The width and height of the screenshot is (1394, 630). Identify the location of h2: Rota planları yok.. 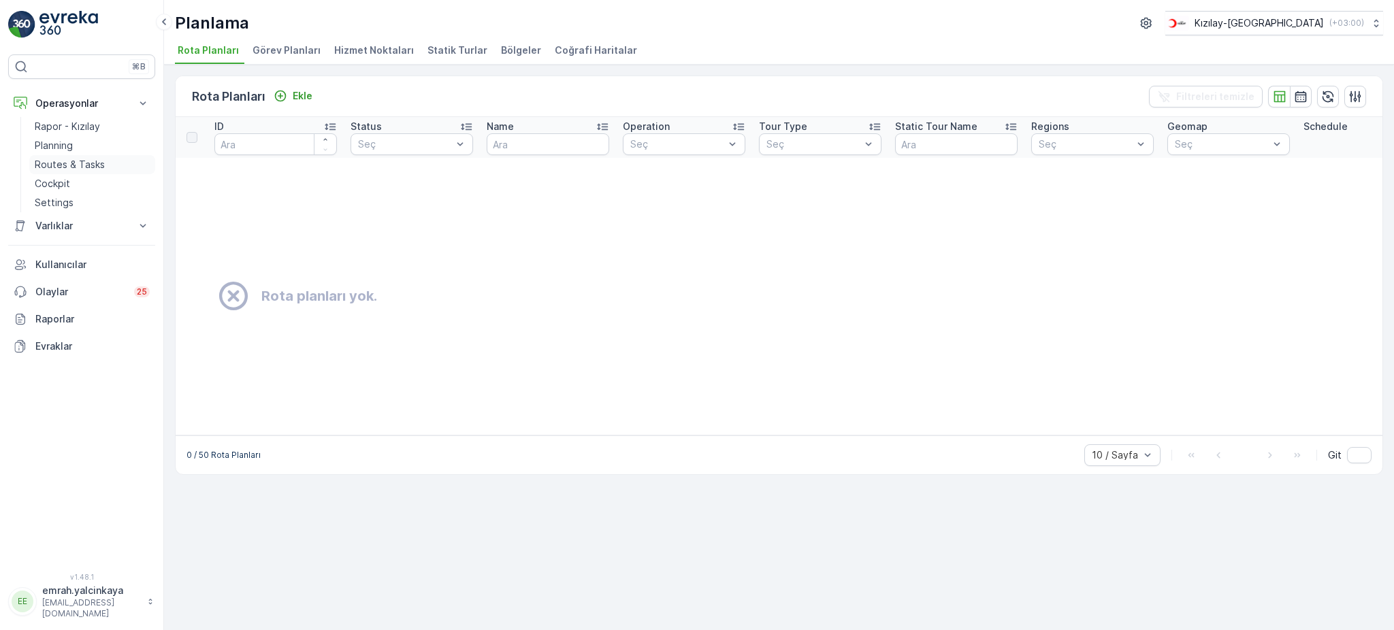
(319, 296).